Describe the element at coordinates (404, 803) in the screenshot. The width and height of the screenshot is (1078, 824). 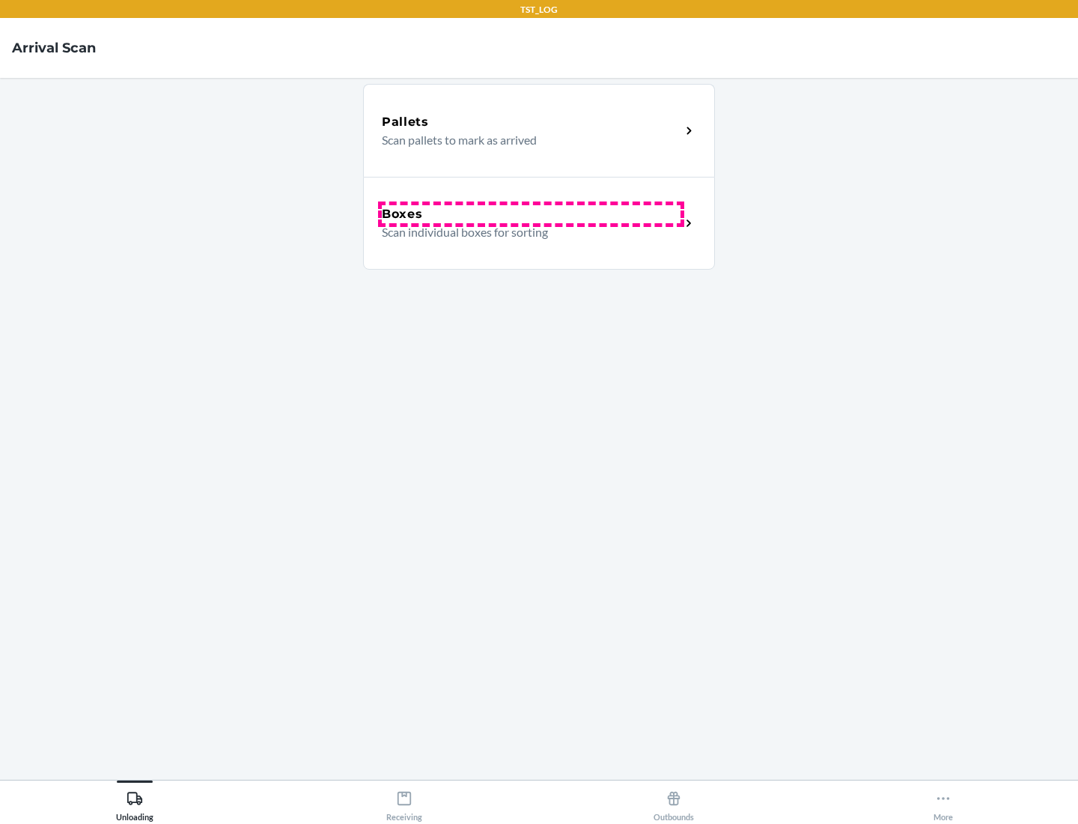
I see `div: Receiving` at that location.